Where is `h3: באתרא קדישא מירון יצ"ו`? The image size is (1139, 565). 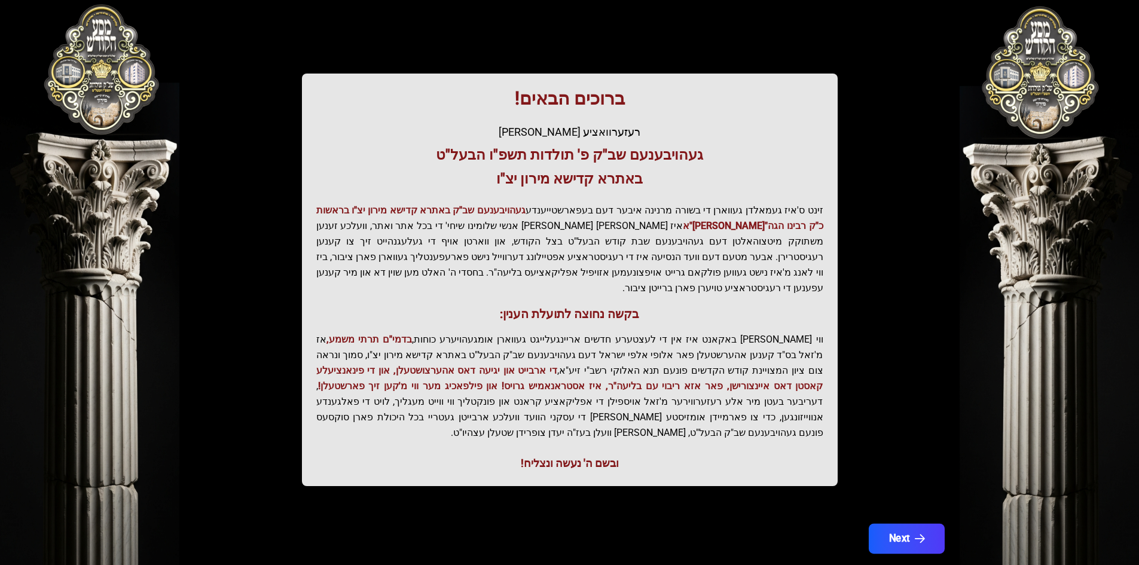
h3: באתרא קדישא מירון יצ"ו is located at coordinates (570, 179).